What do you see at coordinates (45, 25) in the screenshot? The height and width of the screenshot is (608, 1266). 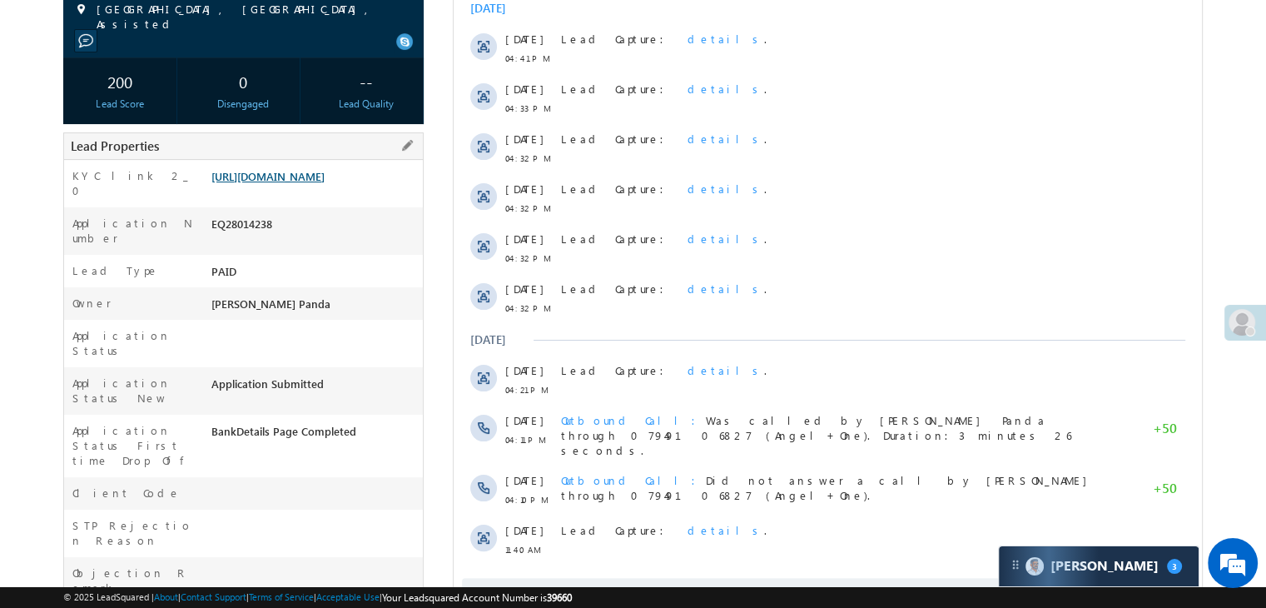 I see `span: Activity Type` at bounding box center [45, 25].